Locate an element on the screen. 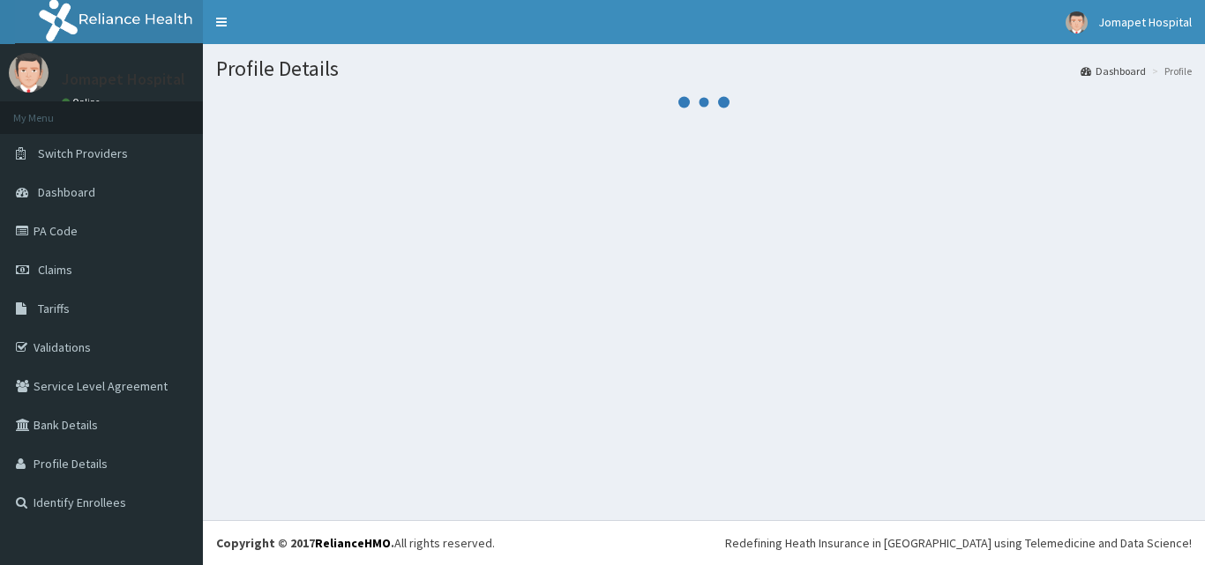 The height and width of the screenshot is (565, 1205). a: Dashboard is located at coordinates (1113, 71).